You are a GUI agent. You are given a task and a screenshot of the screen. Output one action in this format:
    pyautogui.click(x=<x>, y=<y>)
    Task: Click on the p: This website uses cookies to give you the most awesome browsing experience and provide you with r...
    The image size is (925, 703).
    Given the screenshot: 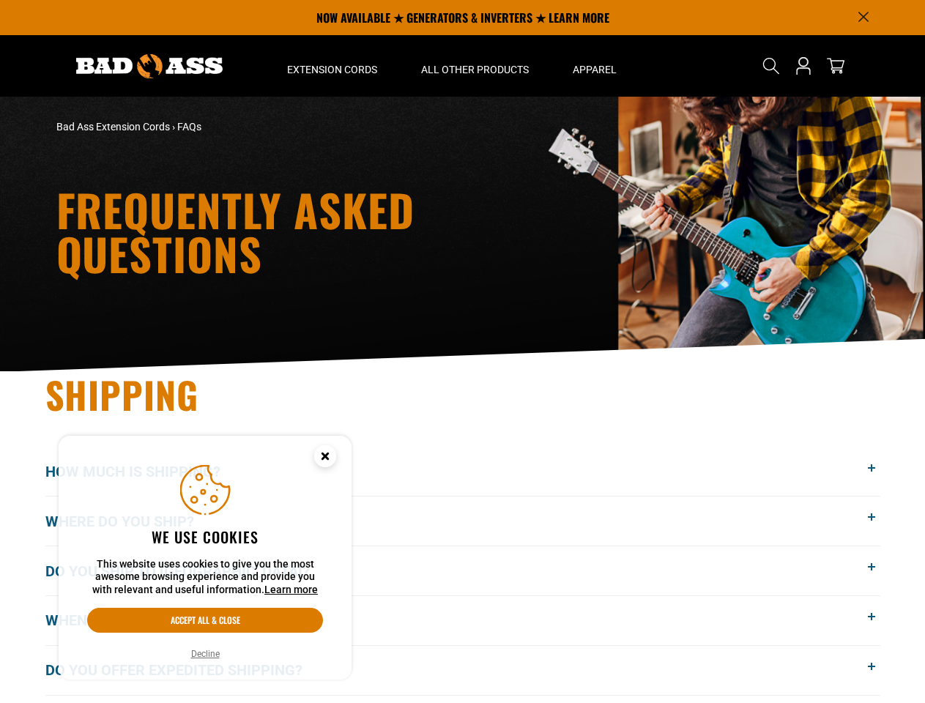 What is the action you would take?
    pyautogui.click(x=205, y=577)
    